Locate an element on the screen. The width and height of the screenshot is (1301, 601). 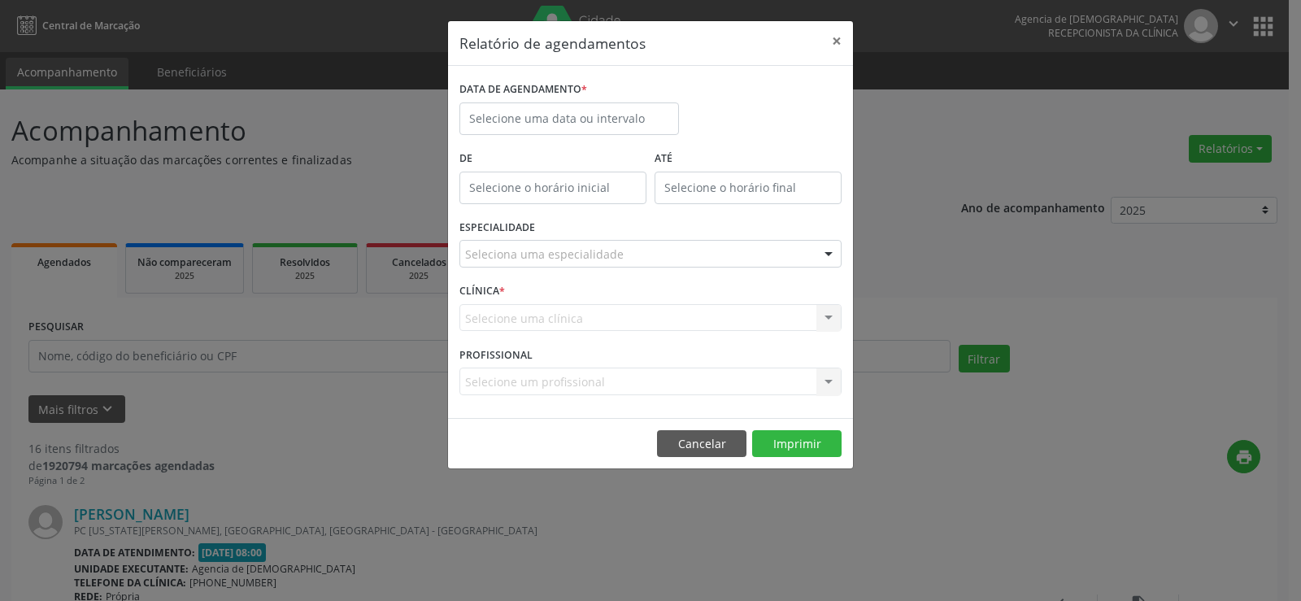
input: Selecione o horário inicial is located at coordinates (553, 188).